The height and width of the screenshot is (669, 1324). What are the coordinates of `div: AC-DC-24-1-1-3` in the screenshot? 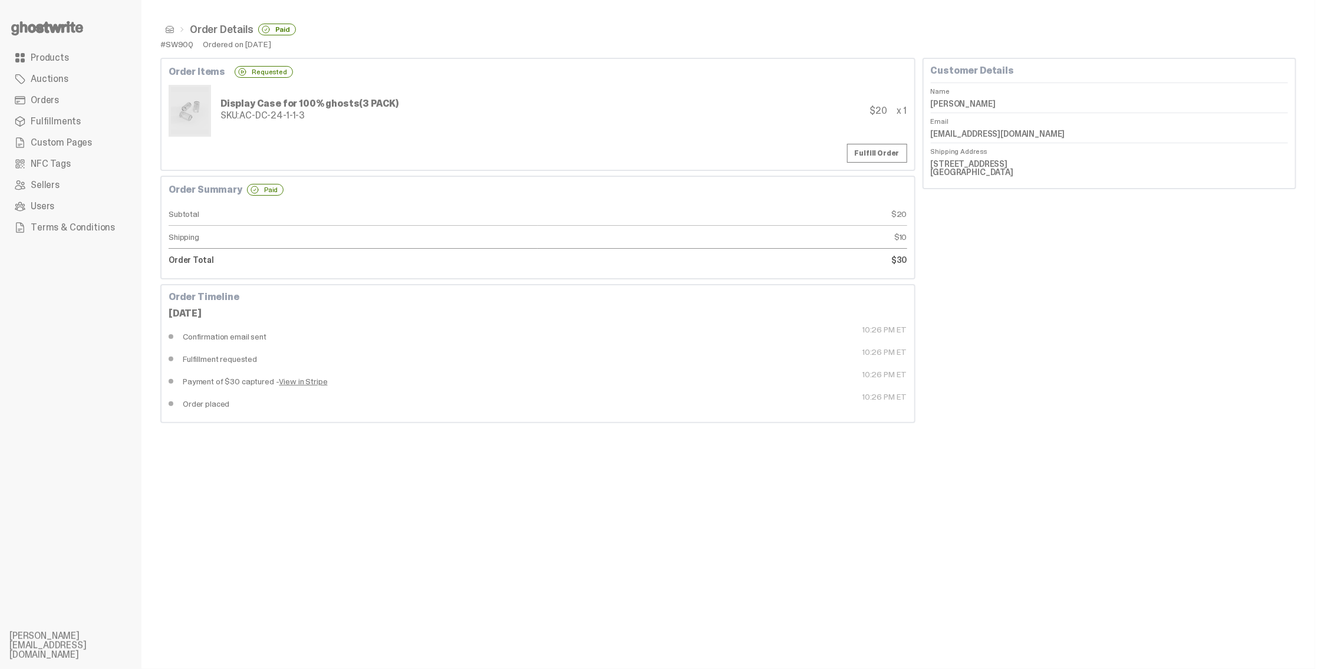 It's located at (310, 116).